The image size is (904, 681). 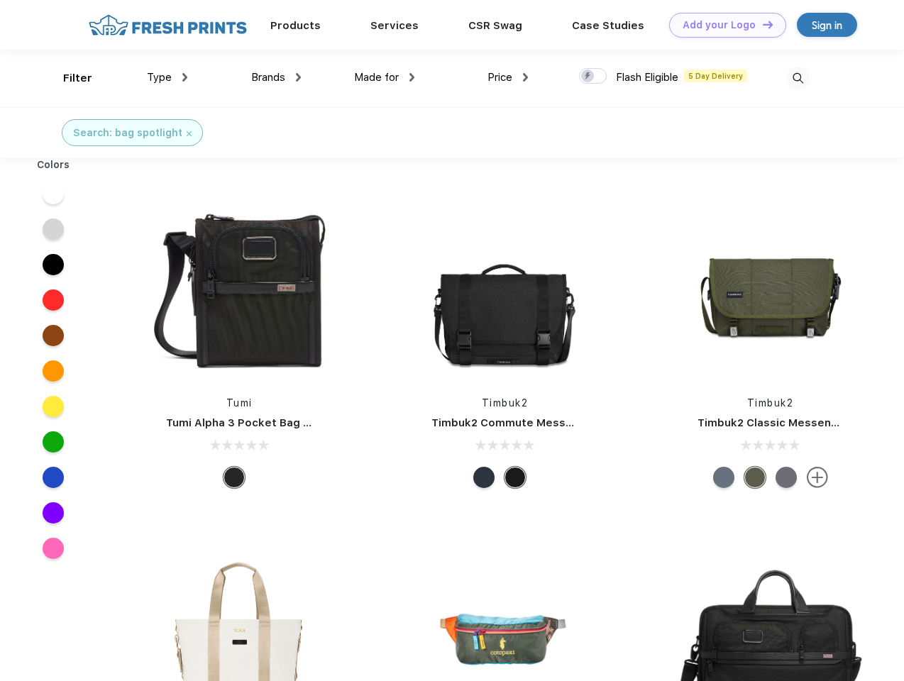 What do you see at coordinates (786, 478) in the screenshot?
I see `div: Eco Army Pop` at bounding box center [786, 478].